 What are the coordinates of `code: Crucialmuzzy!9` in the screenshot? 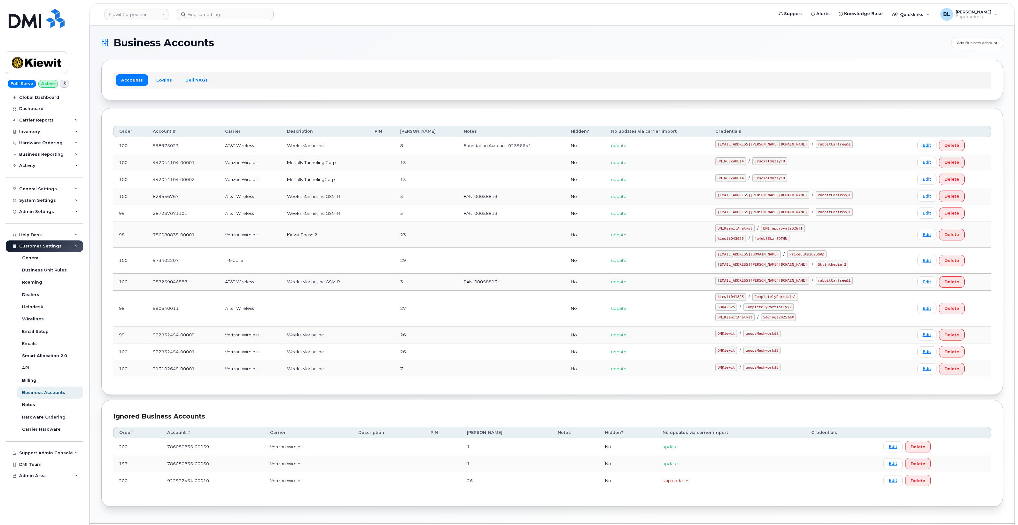 It's located at (770, 161).